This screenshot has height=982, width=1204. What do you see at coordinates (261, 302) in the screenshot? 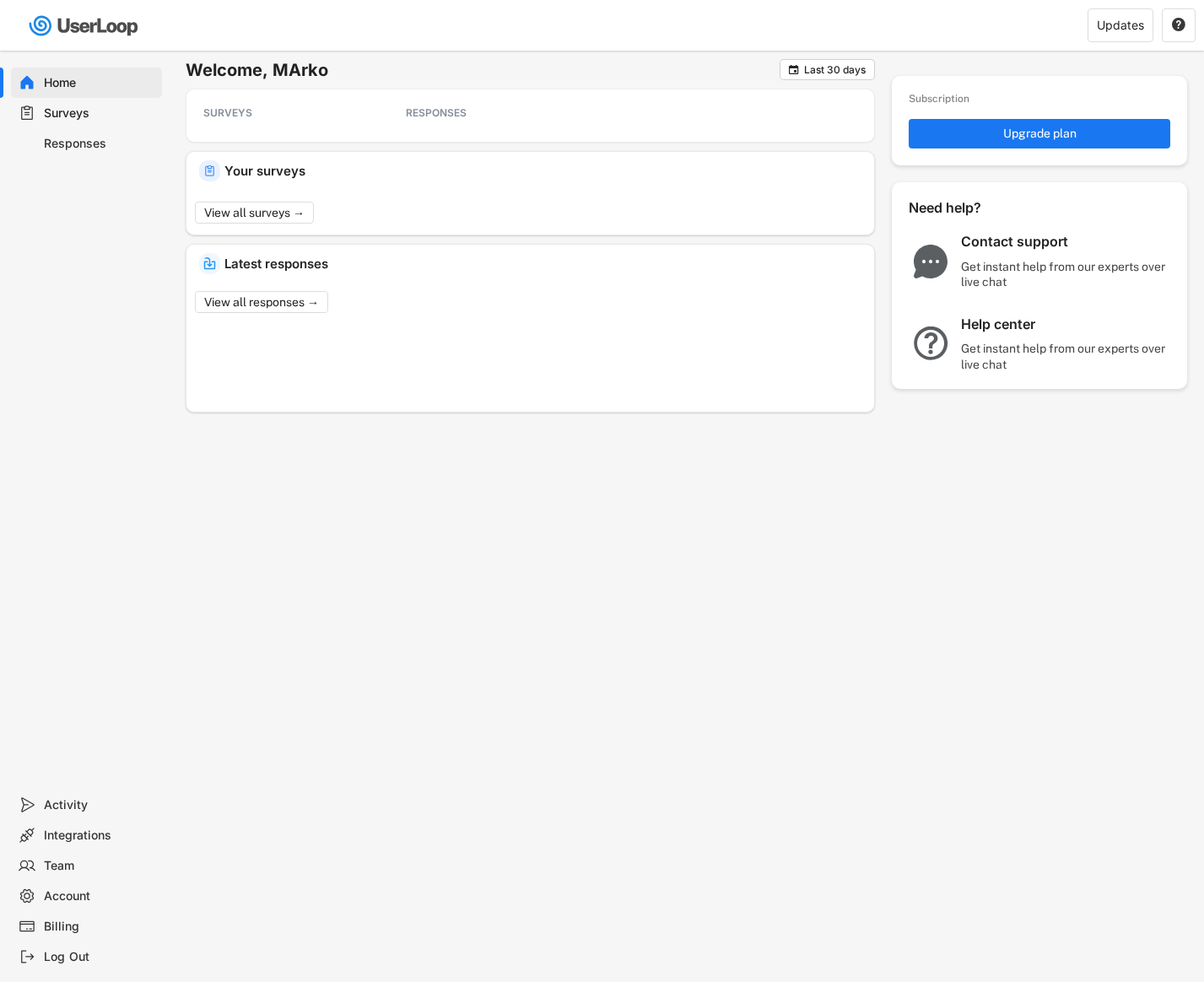
I see `button: View all responses →` at bounding box center [261, 302].